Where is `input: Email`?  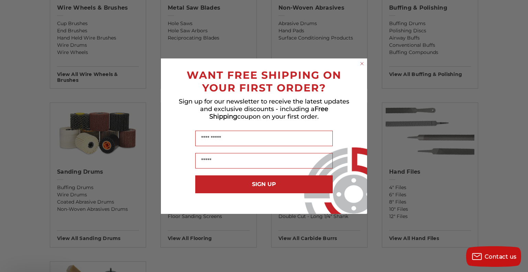
input: Email is located at coordinates (264, 161).